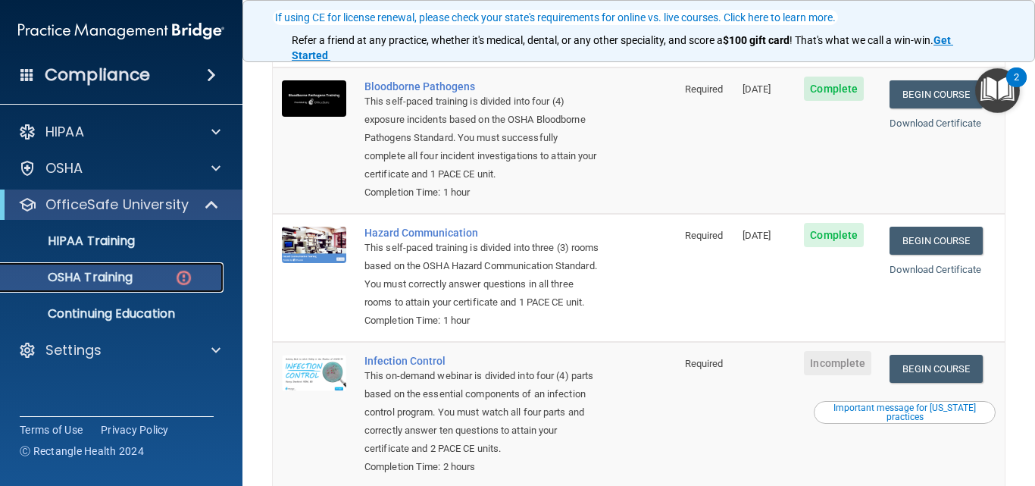 This screenshot has height=486, width=1035. What do you see at coordinates (555, 17) in the screenshot?
I see `div: If using CE for license renewal, please check your state's requirements for online vs. live cours...` at bounding box center [555, 17].